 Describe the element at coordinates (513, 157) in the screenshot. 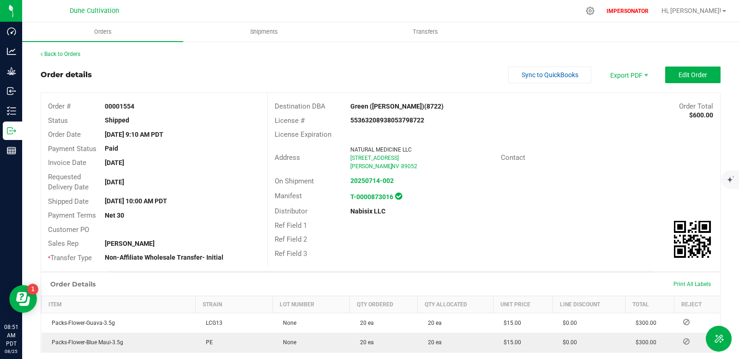

I see `span: Contact` at that location.